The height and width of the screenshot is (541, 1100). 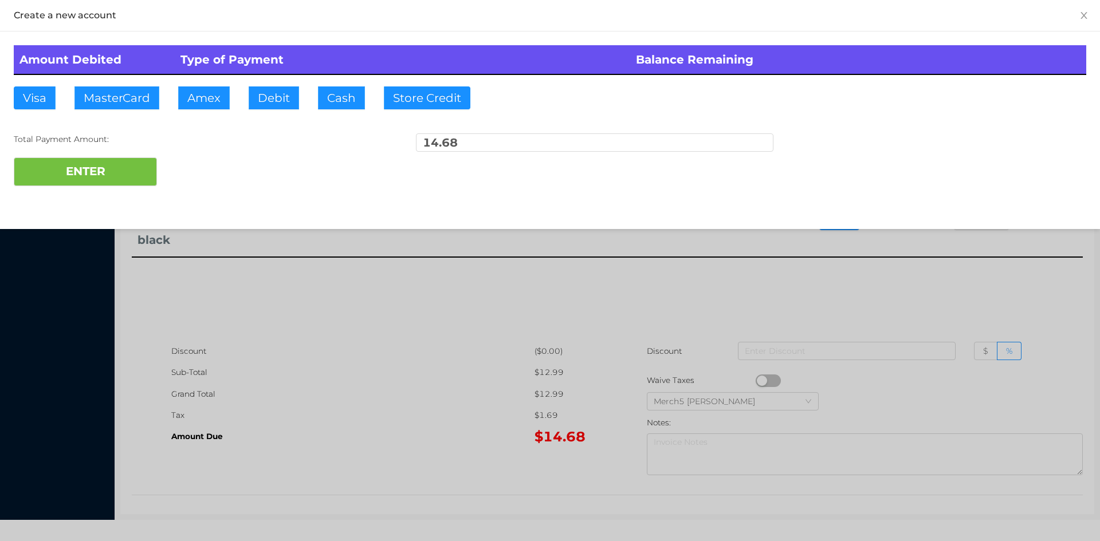 What do you see at coordinates (117, 98) in the screenshot?
I see `button: MasterCard` at bounding box center [117, 98].